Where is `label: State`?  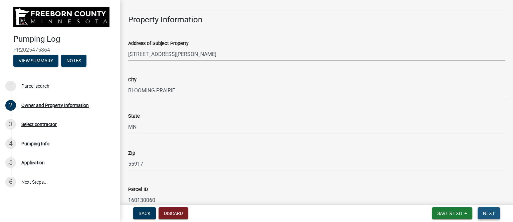
label: State is located at coordinates (134, 116).